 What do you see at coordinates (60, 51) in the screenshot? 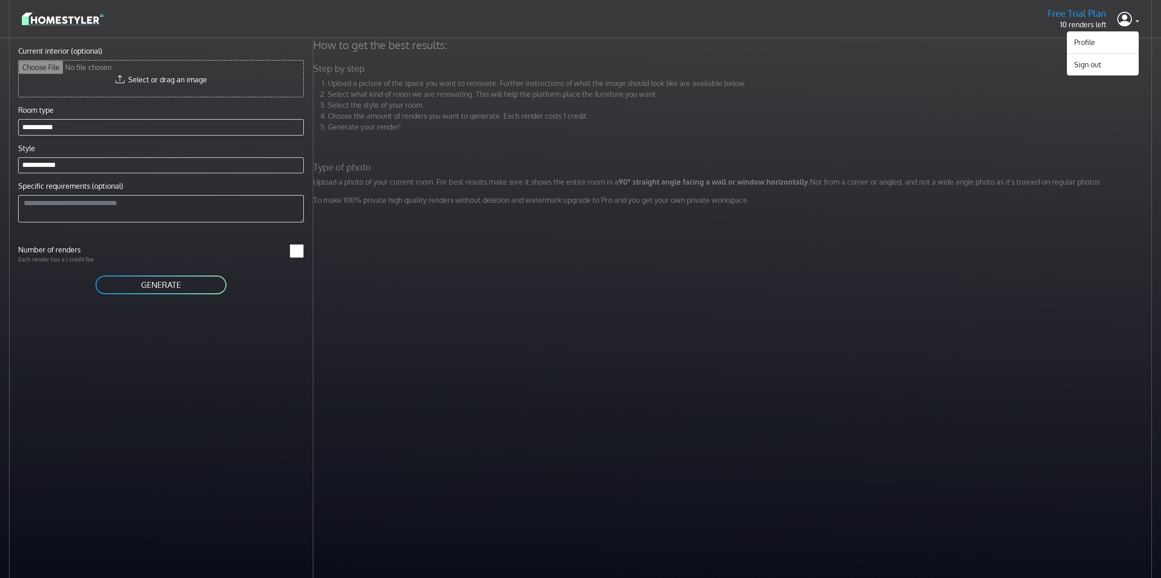
I see `label: Current interior (optional)` at bounding box center [60, 51].